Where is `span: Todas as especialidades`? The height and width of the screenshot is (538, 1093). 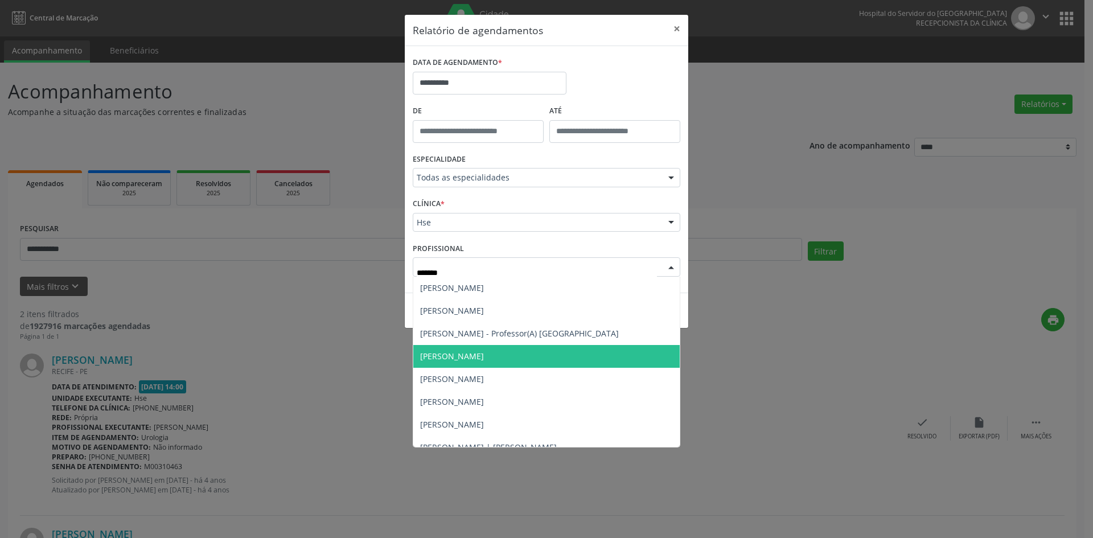 span: Todas as especialidades is located at coordinates (537, 178).